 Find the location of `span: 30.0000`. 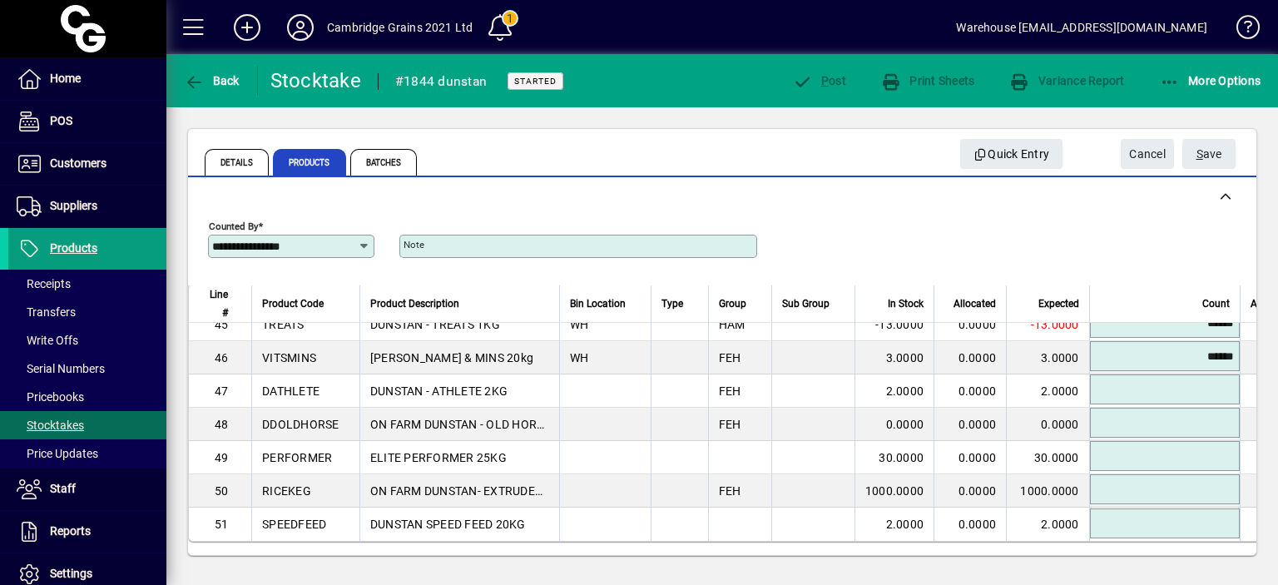

span: 30.0000 is located at coordinates (1057, 458).